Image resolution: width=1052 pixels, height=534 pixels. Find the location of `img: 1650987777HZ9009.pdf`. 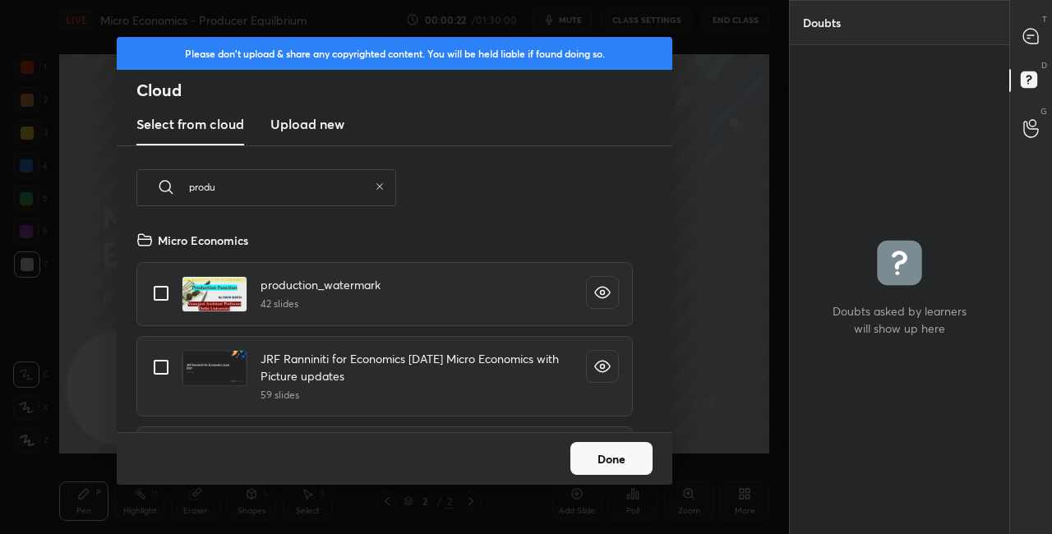

img: 1650987777HZ9009.pdf is located at coordinates (215, 368).